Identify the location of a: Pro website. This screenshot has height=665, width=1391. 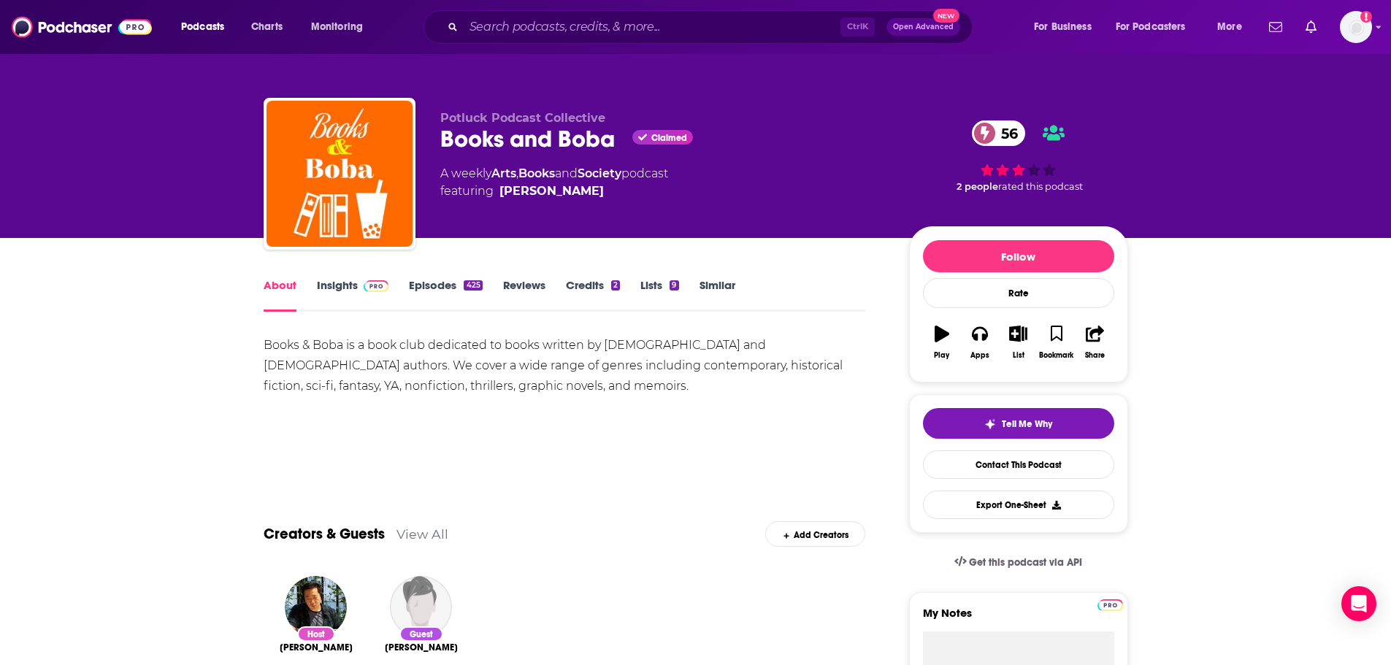
(1110, 604).